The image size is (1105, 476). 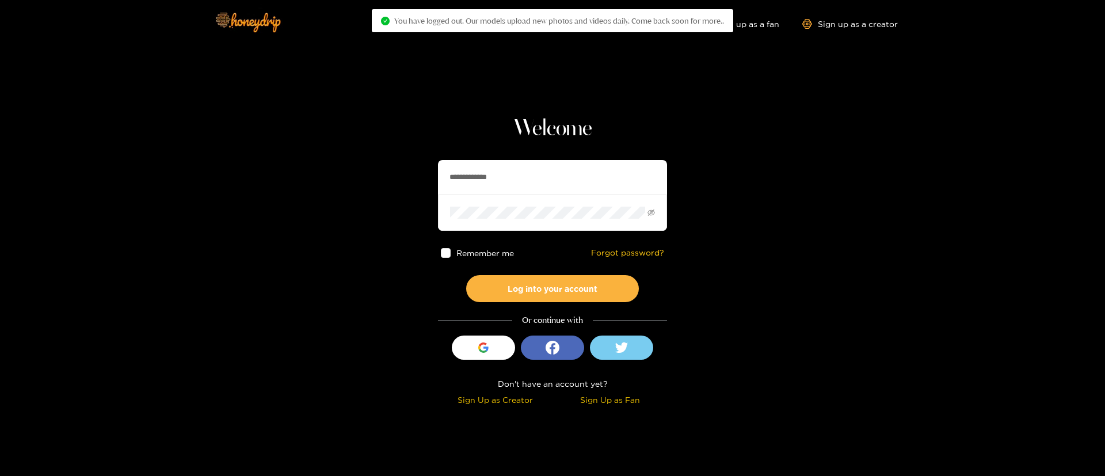 What do you see at coordinates (495, 399) in the screenshot?
I see `div: Sign Up as Creator` at bounding box center [495, 399].